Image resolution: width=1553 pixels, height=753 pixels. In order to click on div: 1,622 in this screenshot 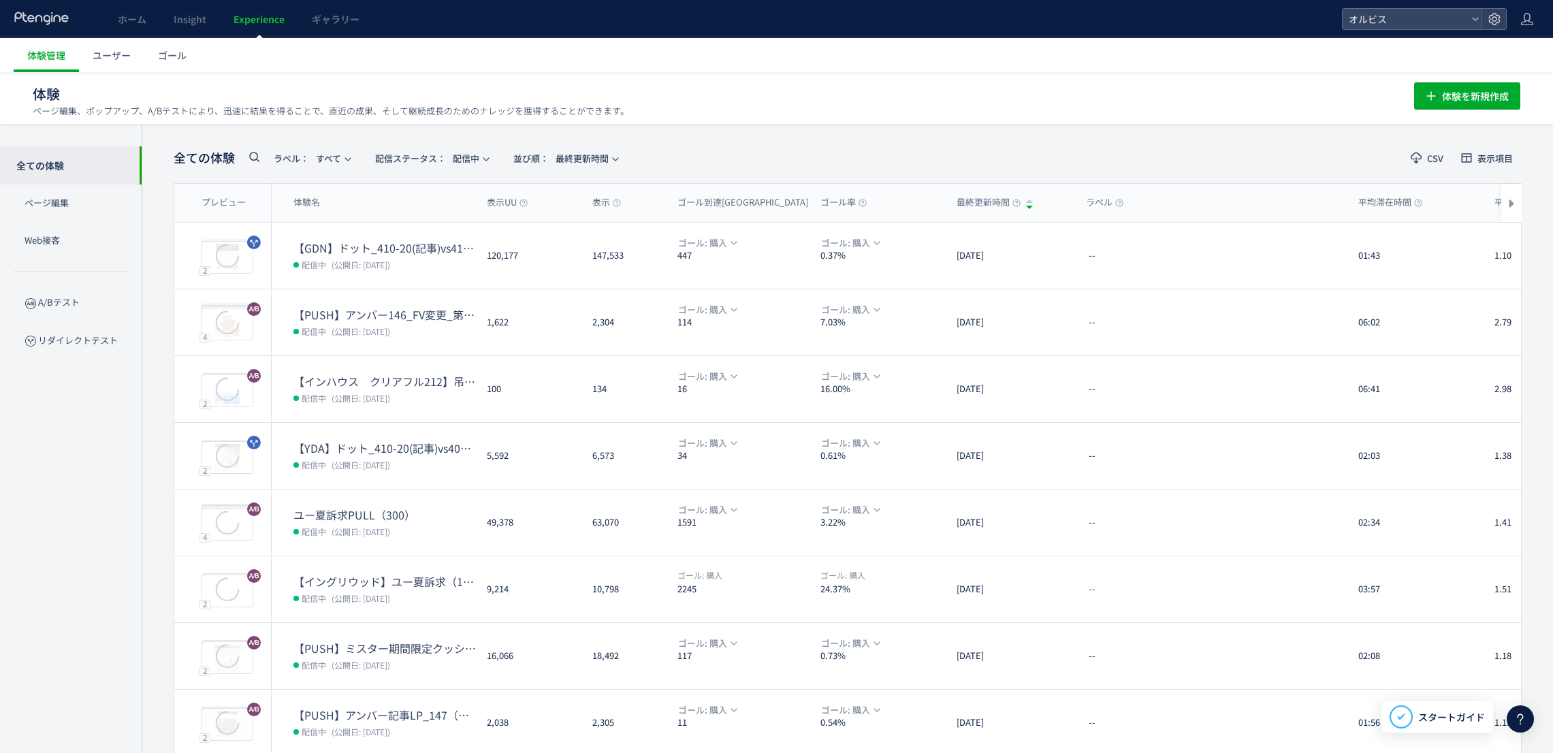, I will do `click(528, 322)`.